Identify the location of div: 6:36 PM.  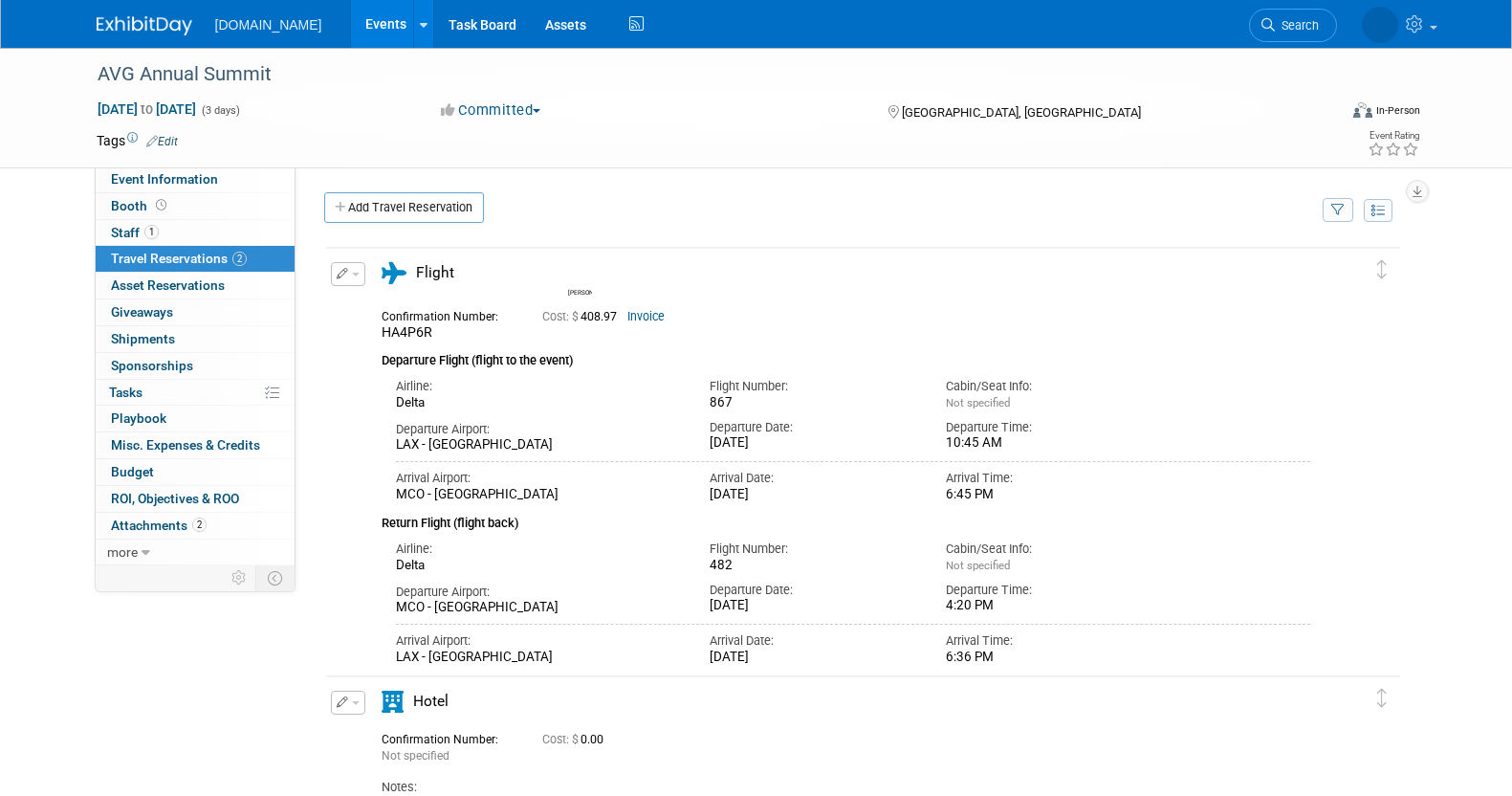
(1049, 657).